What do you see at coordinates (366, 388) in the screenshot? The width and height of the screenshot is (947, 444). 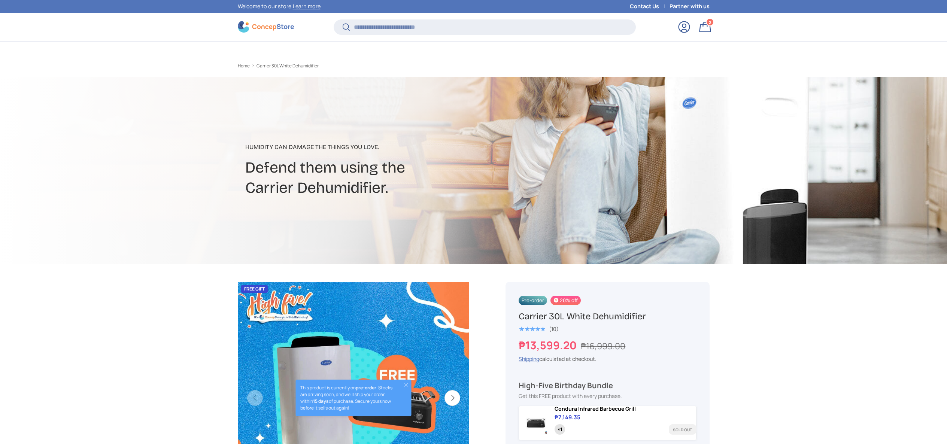 I see `strong: pre-order` at bounding box center [366, 388].